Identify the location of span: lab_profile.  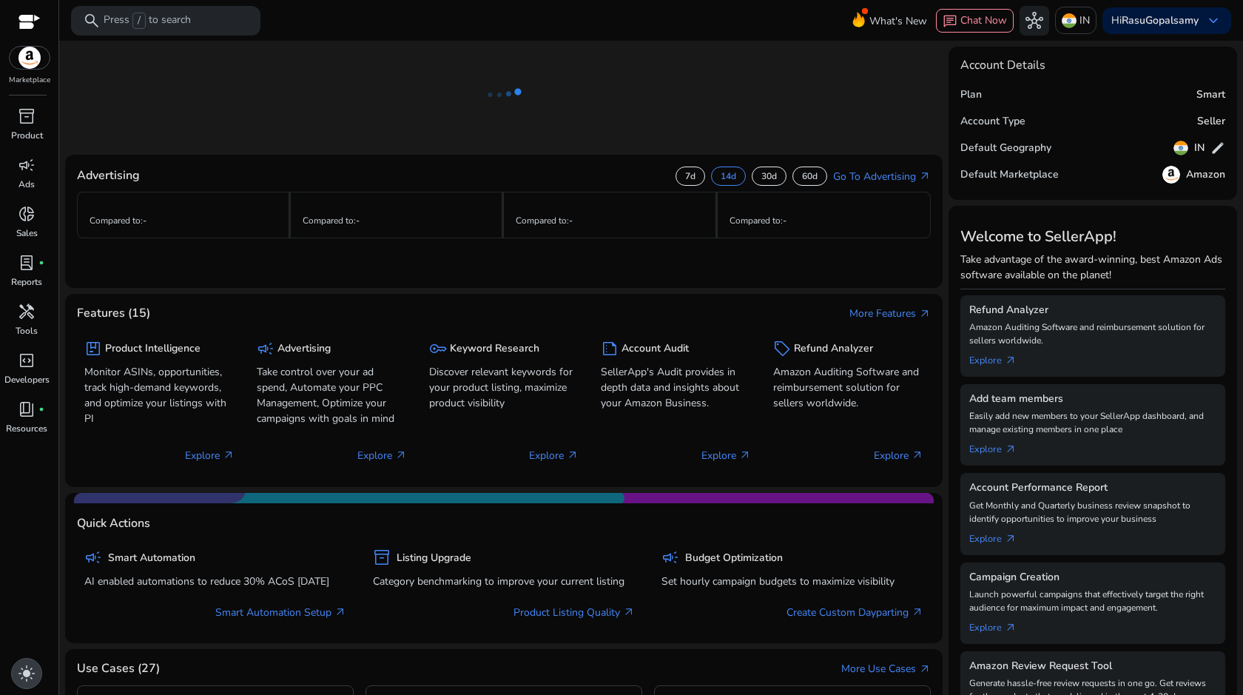
(27, 263).